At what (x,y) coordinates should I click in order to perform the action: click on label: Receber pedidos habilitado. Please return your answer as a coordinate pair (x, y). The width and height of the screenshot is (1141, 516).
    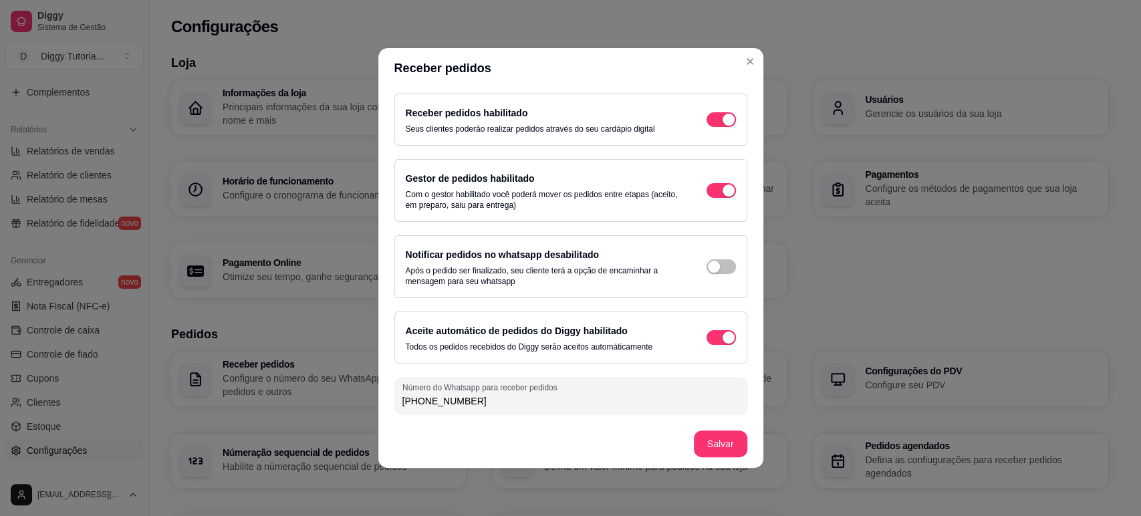
    Looking at the image, I should click on (466, 113).